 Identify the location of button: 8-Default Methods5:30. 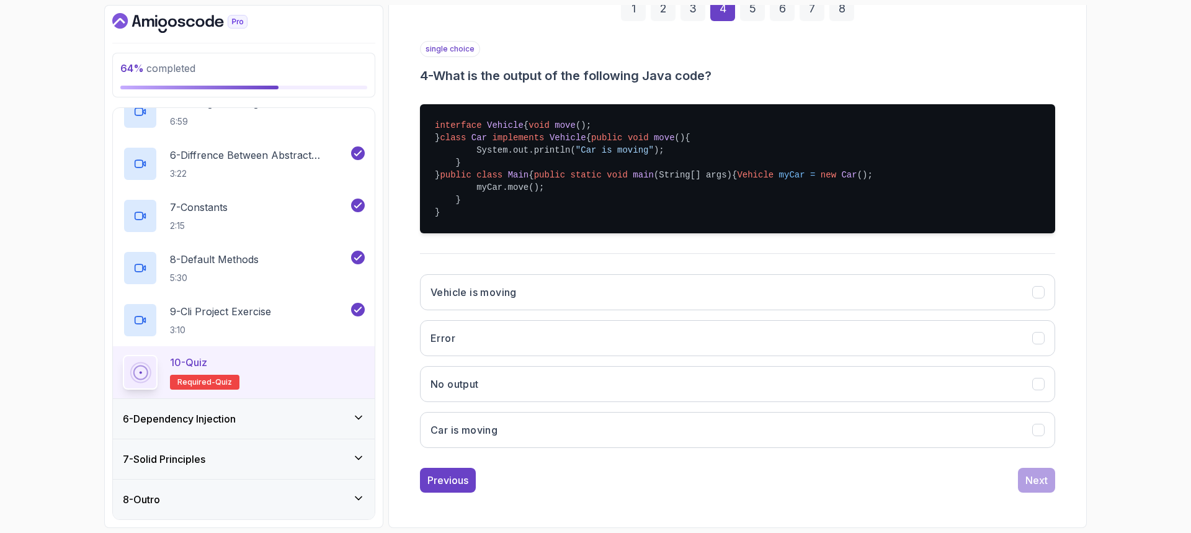
(244, 268).